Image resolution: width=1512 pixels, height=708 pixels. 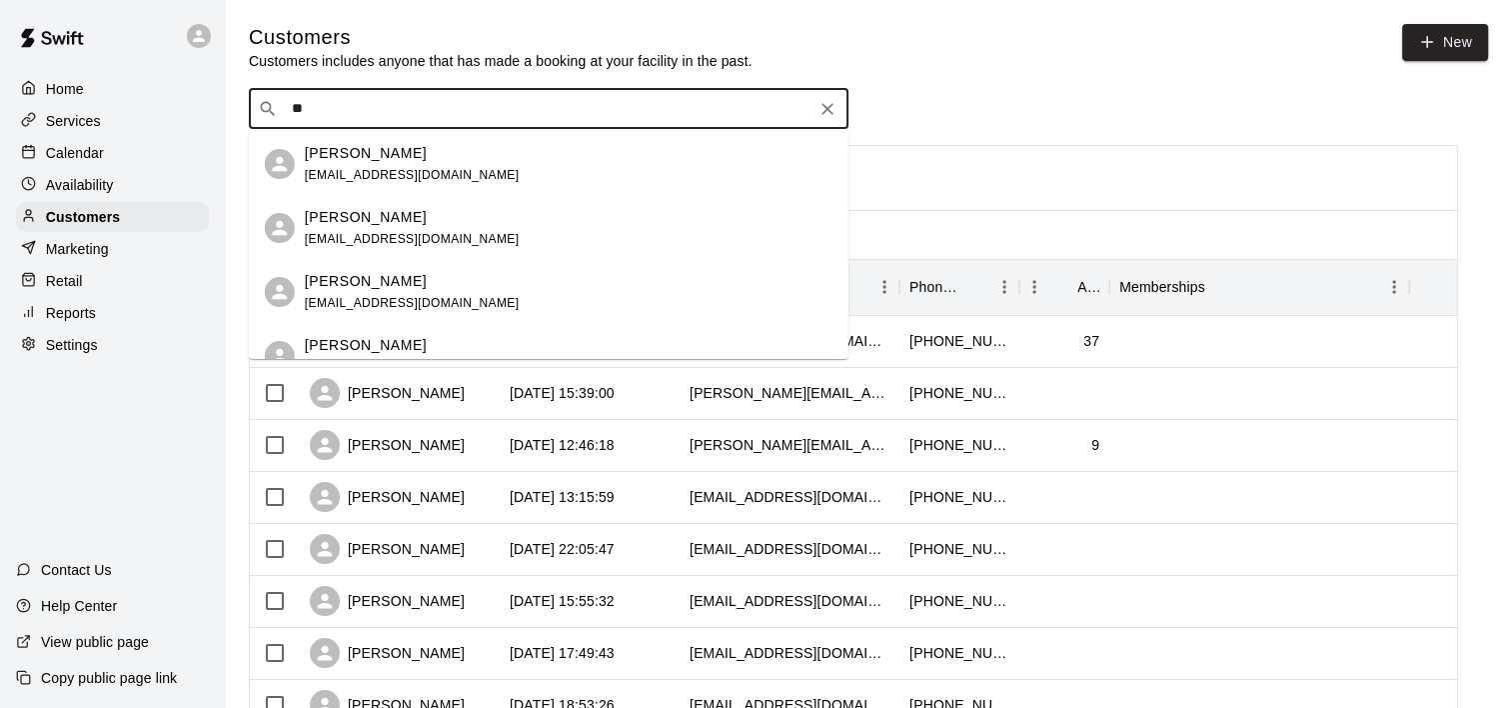 What do you see at coordinates (112, 217) in the screenshot?
I see `a: Customers` at bounding box center [112, 217].